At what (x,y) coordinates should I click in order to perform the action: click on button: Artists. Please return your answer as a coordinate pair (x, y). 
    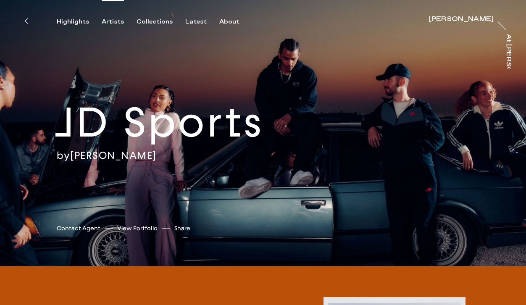
    Looking at the image, I should click on (119, 22).